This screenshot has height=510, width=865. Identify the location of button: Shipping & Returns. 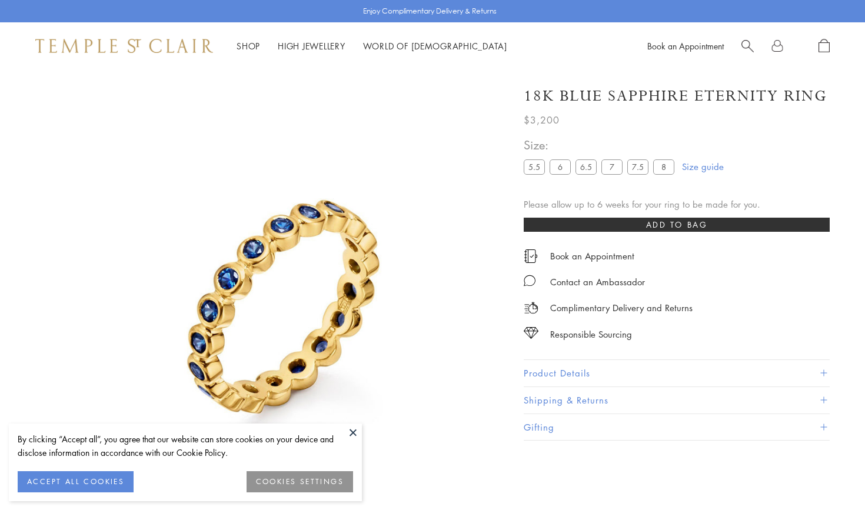
(677, 400).